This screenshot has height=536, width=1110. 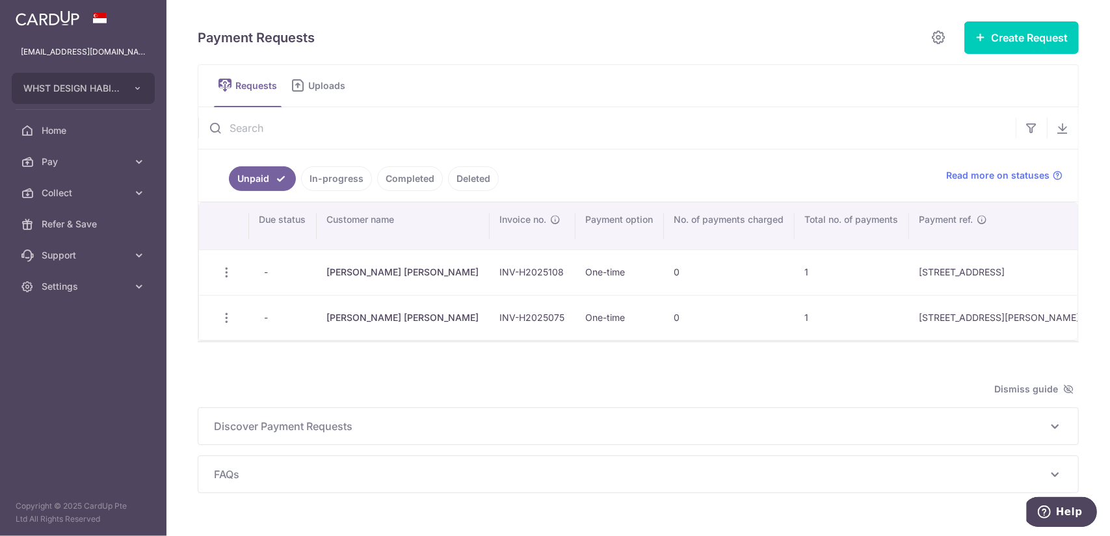 I want to click on span: Dismiss guide, so click(x=1034, y=389).